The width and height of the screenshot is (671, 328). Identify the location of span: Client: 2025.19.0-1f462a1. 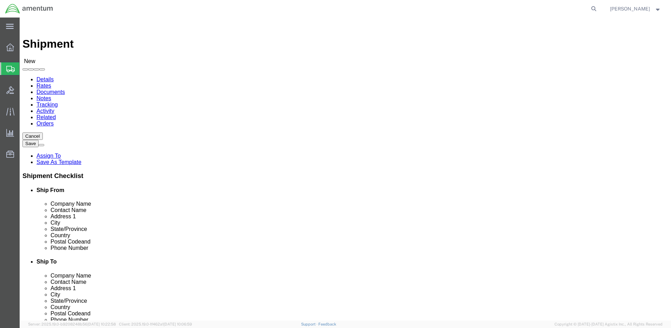
(155, 325).